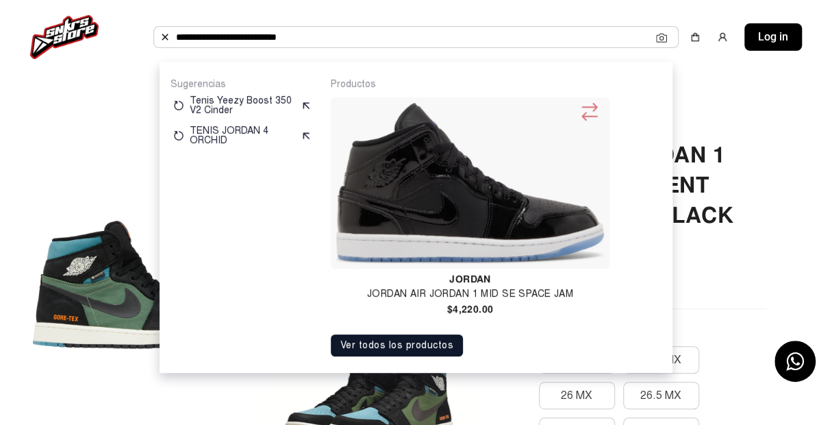 This screenshot has height=425, width=832. Describe the element at coordinates (242, 84) in the screenshot. I see `p: Sugerencias` at that location.